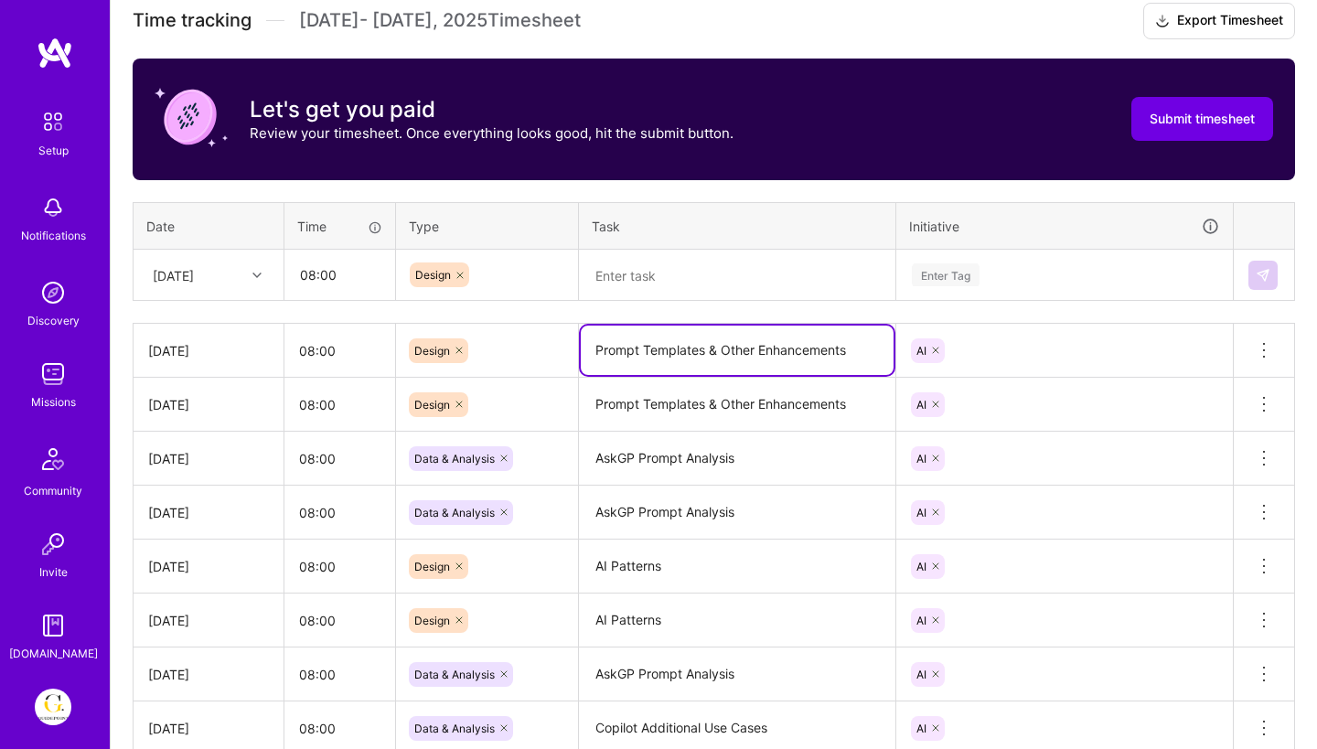  Describe the element at coordinates (208, 226) in the screenshot. I see `th: Date` at that location.